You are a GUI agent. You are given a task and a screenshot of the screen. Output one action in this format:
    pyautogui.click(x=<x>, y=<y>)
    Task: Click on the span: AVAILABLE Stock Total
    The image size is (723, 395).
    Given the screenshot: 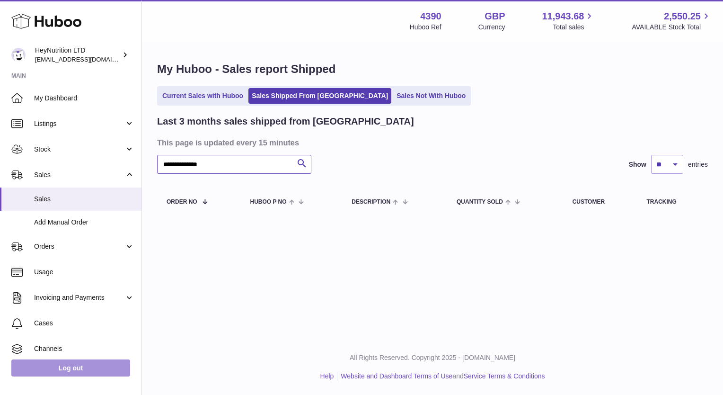 What is the action you would take?
    pyautogui.click(x=671, y=27)
    